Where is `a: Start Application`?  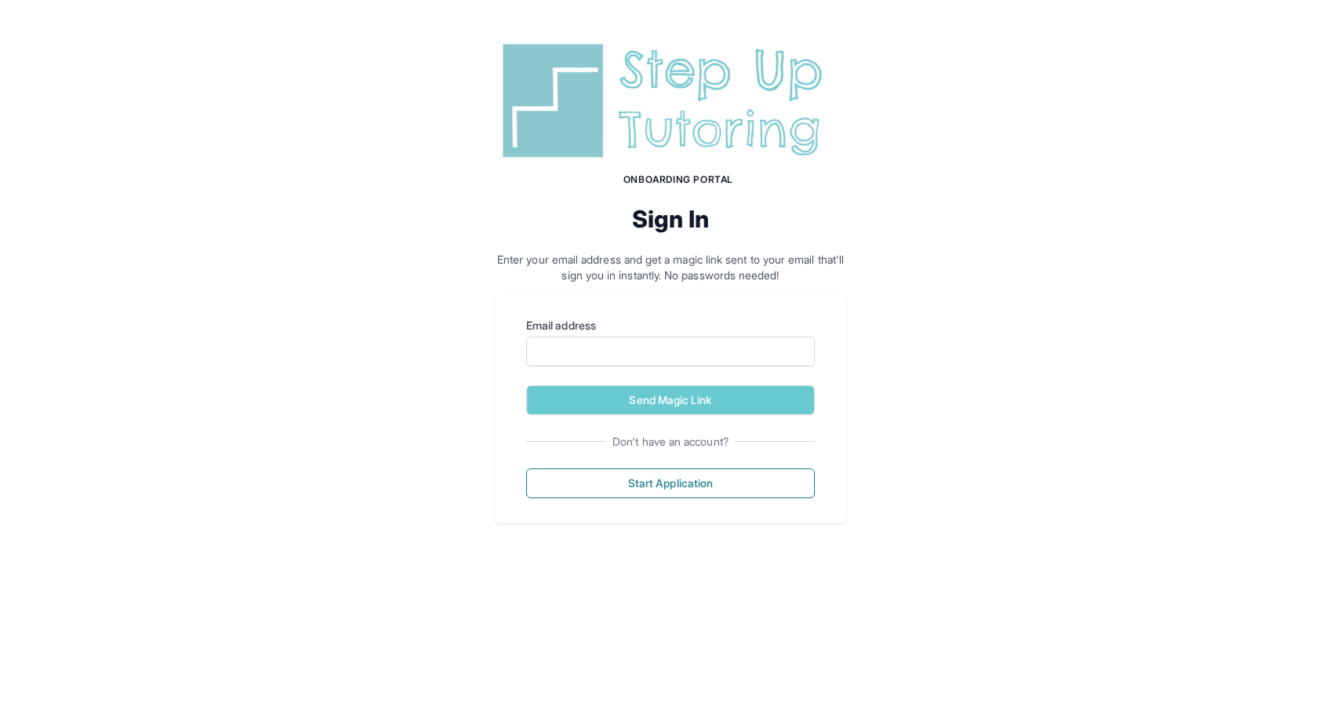
a: Start Application is located at coordinates (671, 483).